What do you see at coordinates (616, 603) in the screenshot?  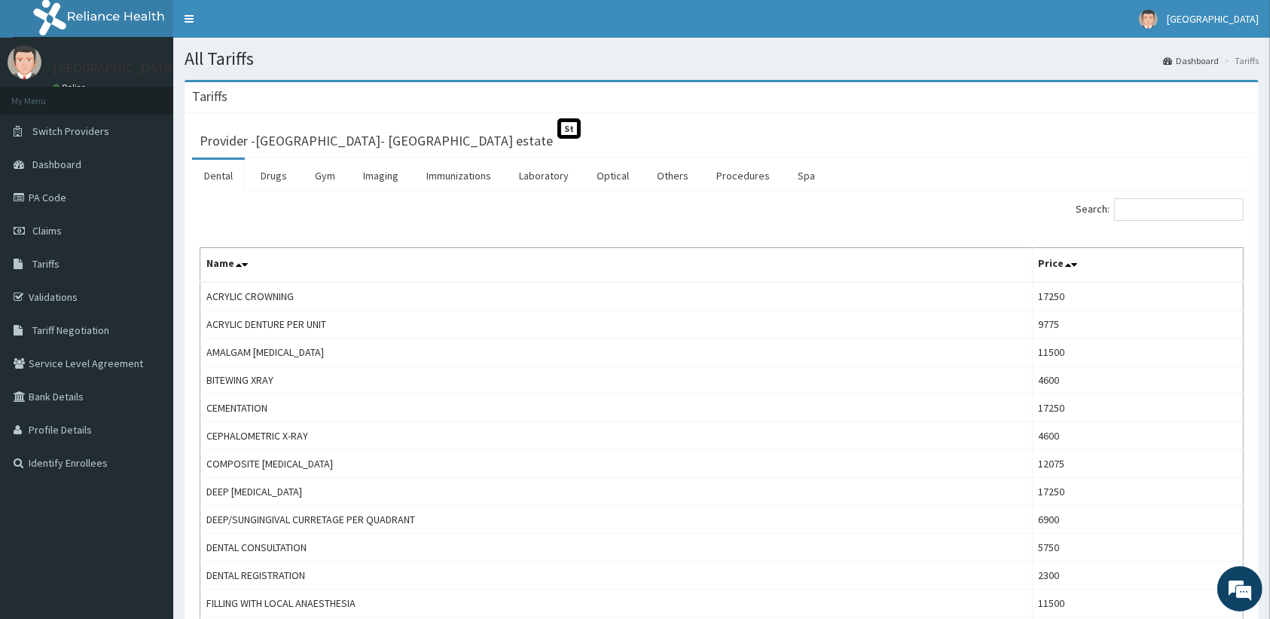 I see `td: FILLING WITH LOCAL ANAESTHESIA` at bounding box center [616, 603].